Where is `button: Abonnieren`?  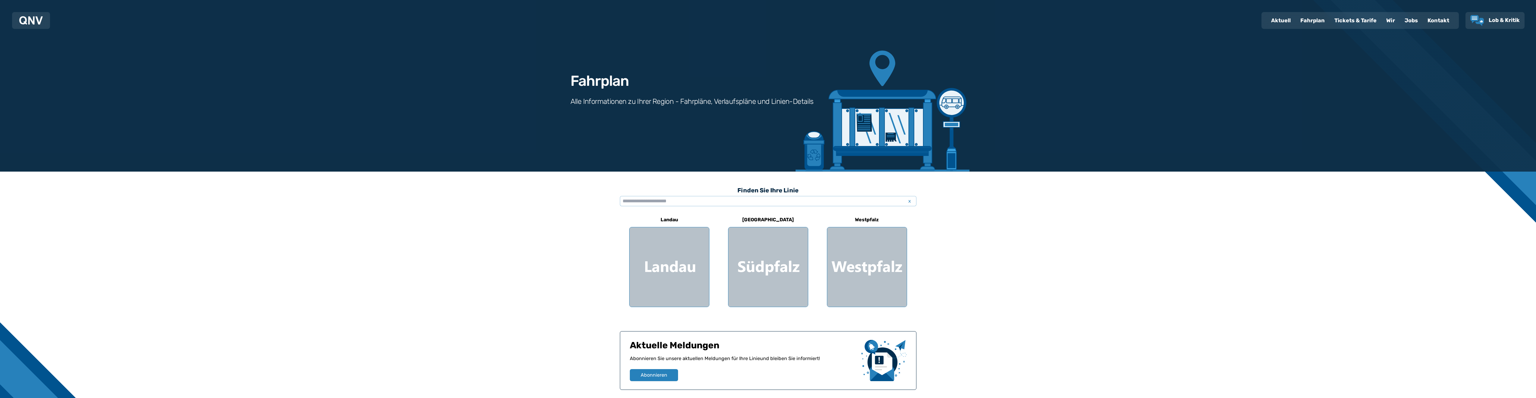
button: Abonnieren is located at coordinates (654, 375).